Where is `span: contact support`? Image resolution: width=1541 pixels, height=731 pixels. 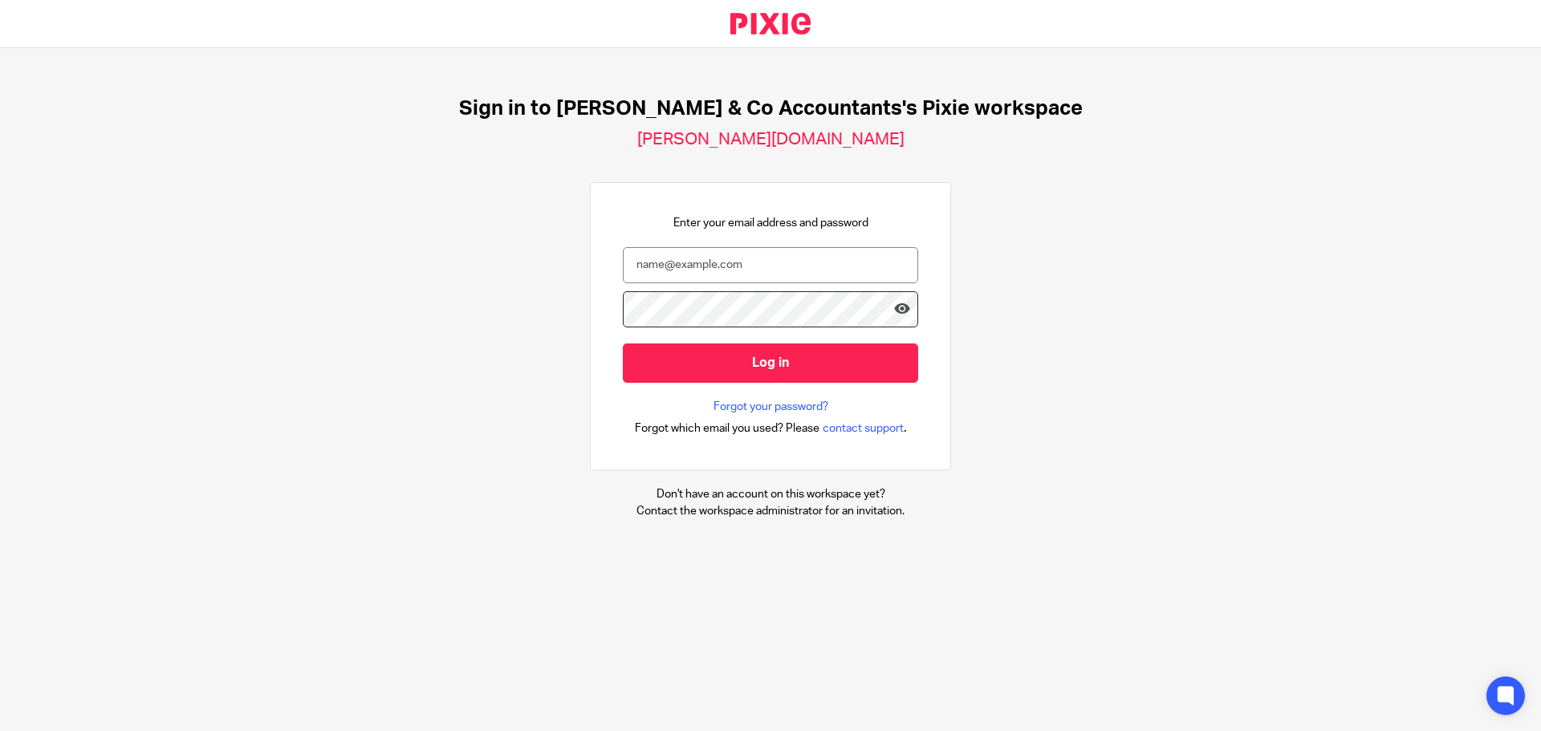
span: contact support is located at coordinates (863, 429).